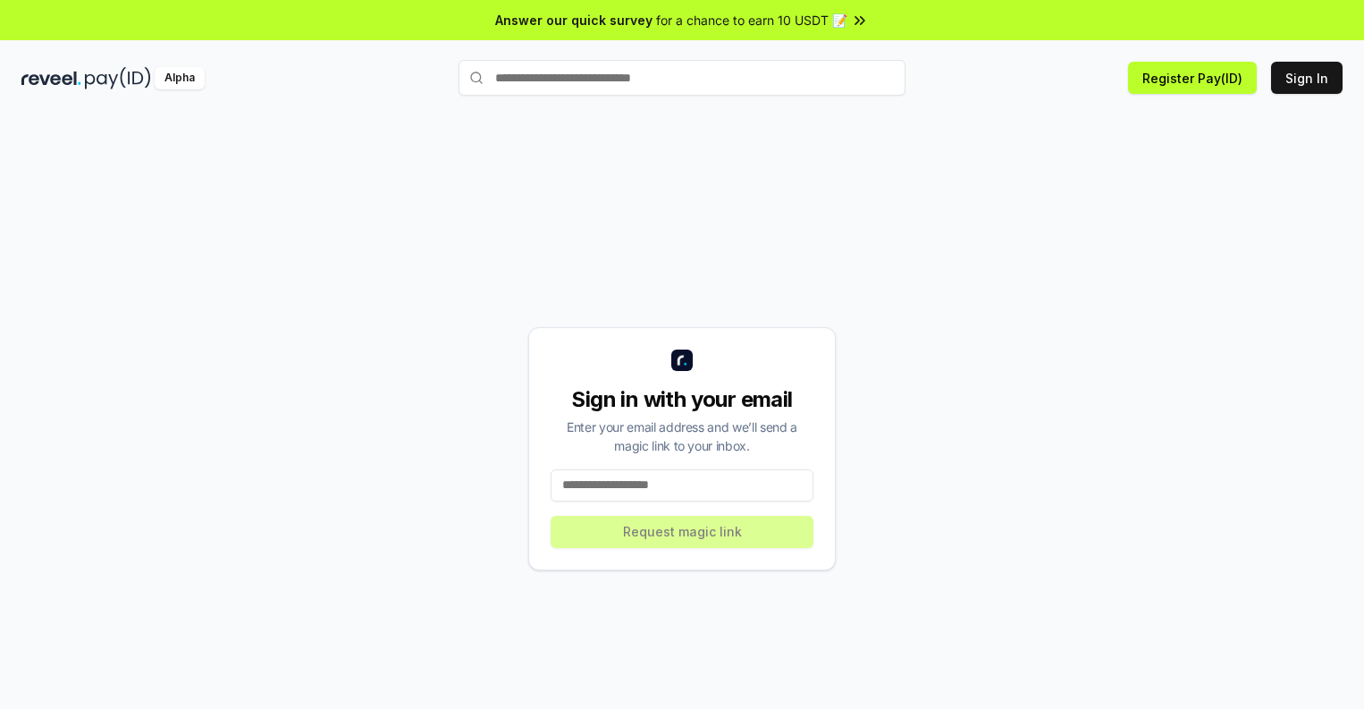 This screenshot has height=709, width=1364. Describe the element at coordinates (682, 436) in the screenshot. I see `div: Enter your email address and we’ll send a magic link to your inbox.` at that location.